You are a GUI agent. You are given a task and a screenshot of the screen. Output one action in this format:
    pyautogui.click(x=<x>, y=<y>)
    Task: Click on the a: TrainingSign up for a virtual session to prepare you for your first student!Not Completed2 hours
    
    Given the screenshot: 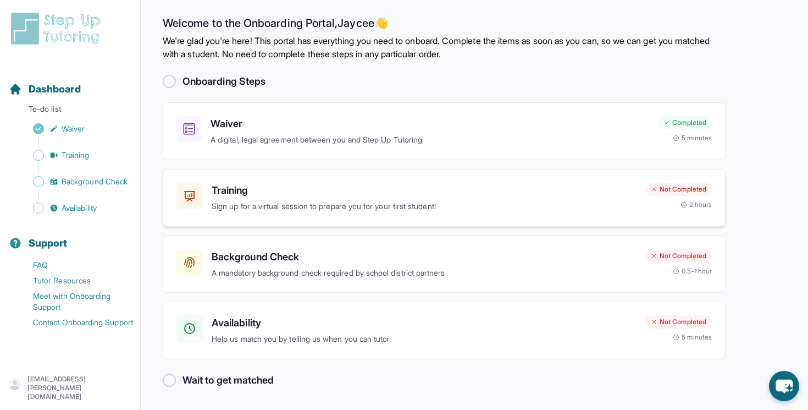 What is the action you would take?
    pyautogui.click(x=444, y=197)
    